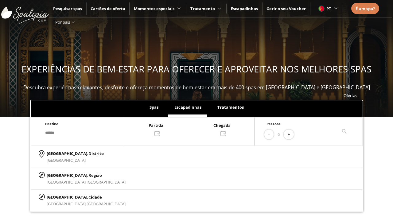 This screenshot has height=221, width=393. I want to click on img: ImgLogoSpalopia.BvClDcEz.svg, so click(25, 12).